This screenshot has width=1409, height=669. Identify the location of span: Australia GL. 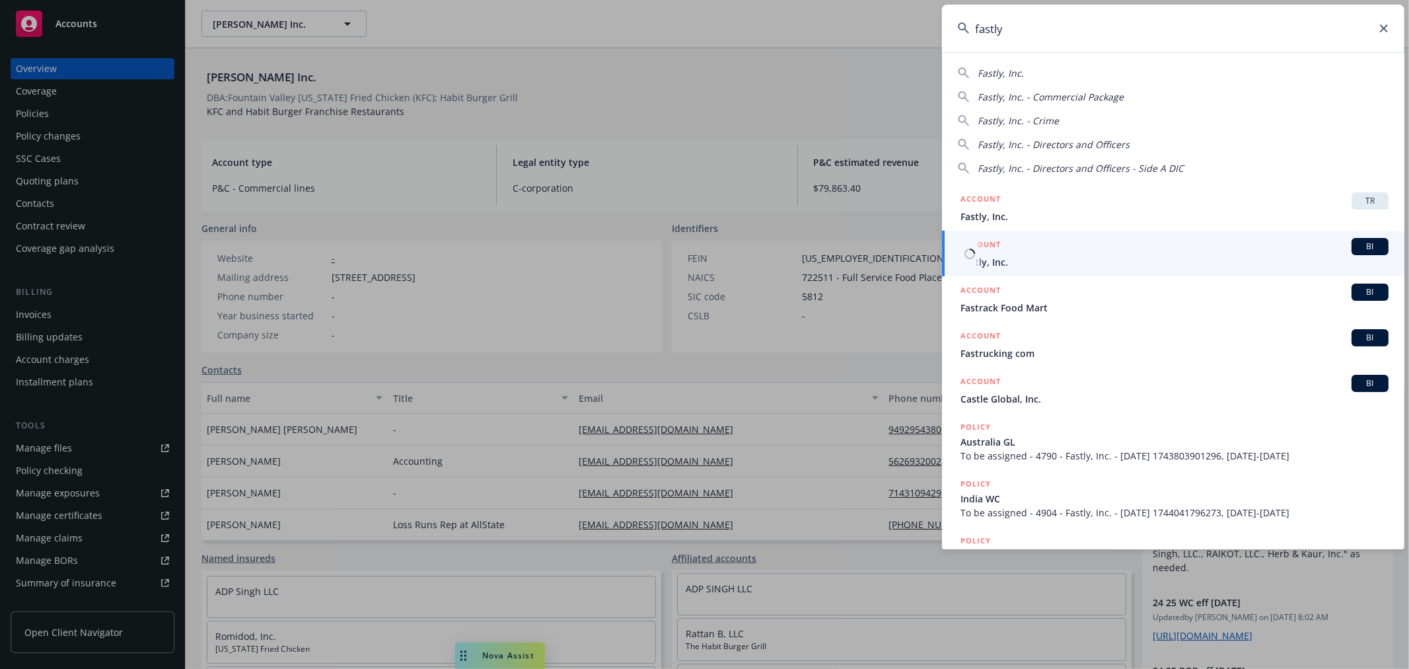
(1175, 441).